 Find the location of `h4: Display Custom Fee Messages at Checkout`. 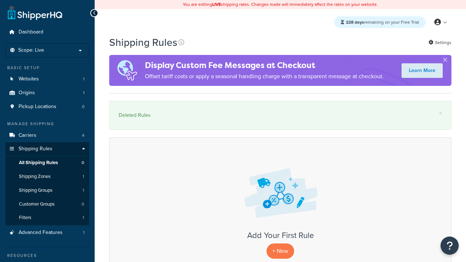

h4: Display Custom Fee Messages at Checkout is located at coordinates (264, 65).